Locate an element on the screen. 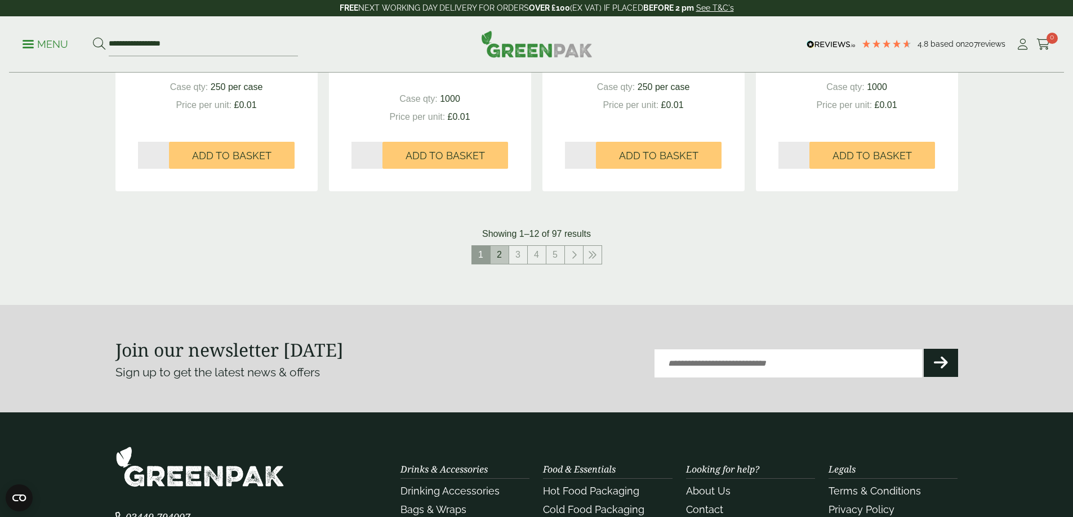 This screenshot has height=517, width=1073. strong: OVER £100 is located at coordinates (549, 8).